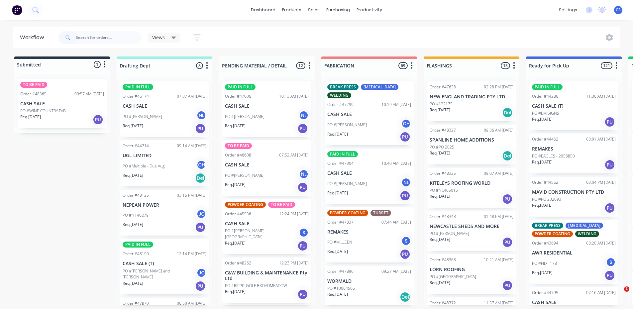  I want to click on p: NEWCASTLE SHEDS AND MORE, so click(472, 226).